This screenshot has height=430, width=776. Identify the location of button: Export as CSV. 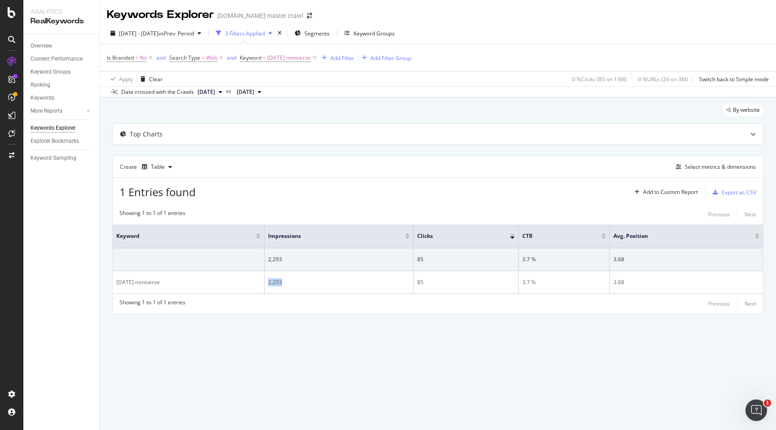
(732, 192).